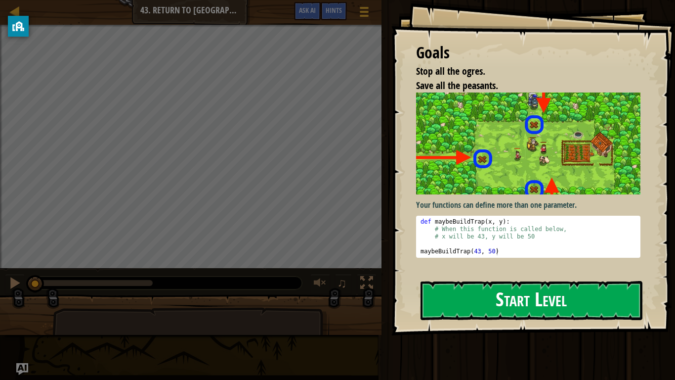 The width and height of the screenshot is (675, 380). Describe the element at coordinates (521, 71) in the screenshot. I see `li: Stop all the ogres.` at that location.